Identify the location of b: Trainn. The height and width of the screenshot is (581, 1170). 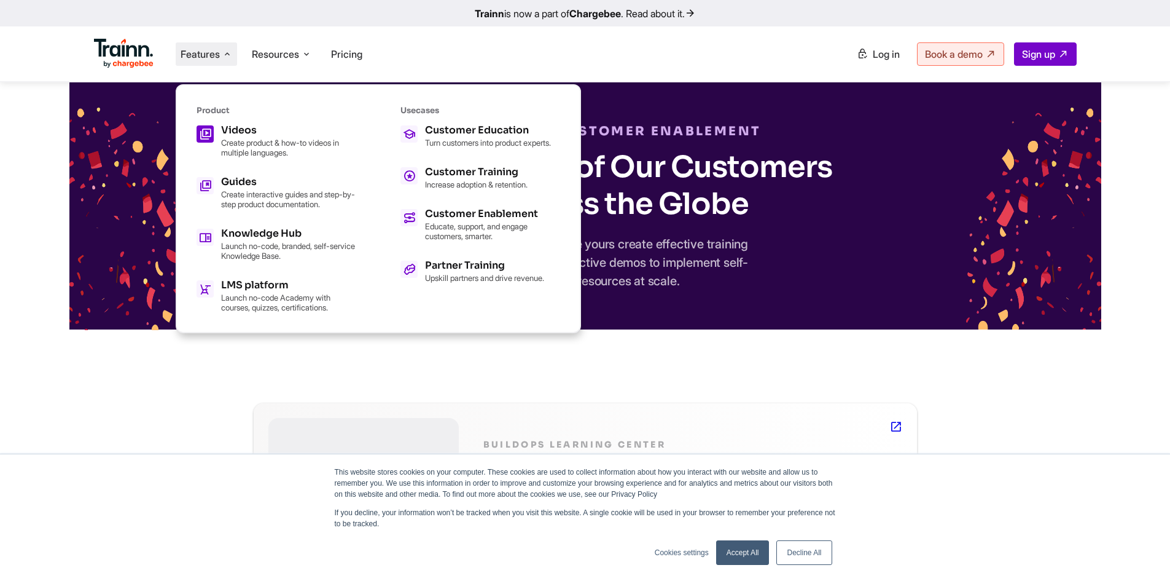
(490, 14).